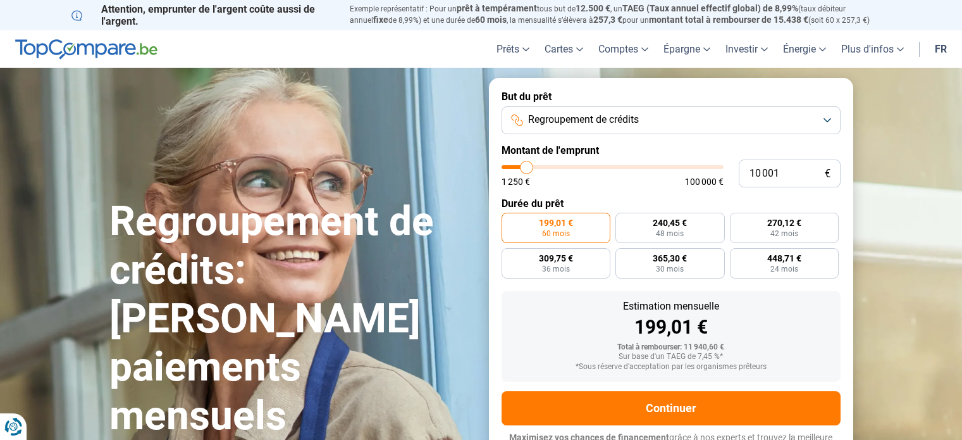 Image resolution: width=962 pixels, height=440 pixels. I want to click on a: Investir, so click(747, 49).